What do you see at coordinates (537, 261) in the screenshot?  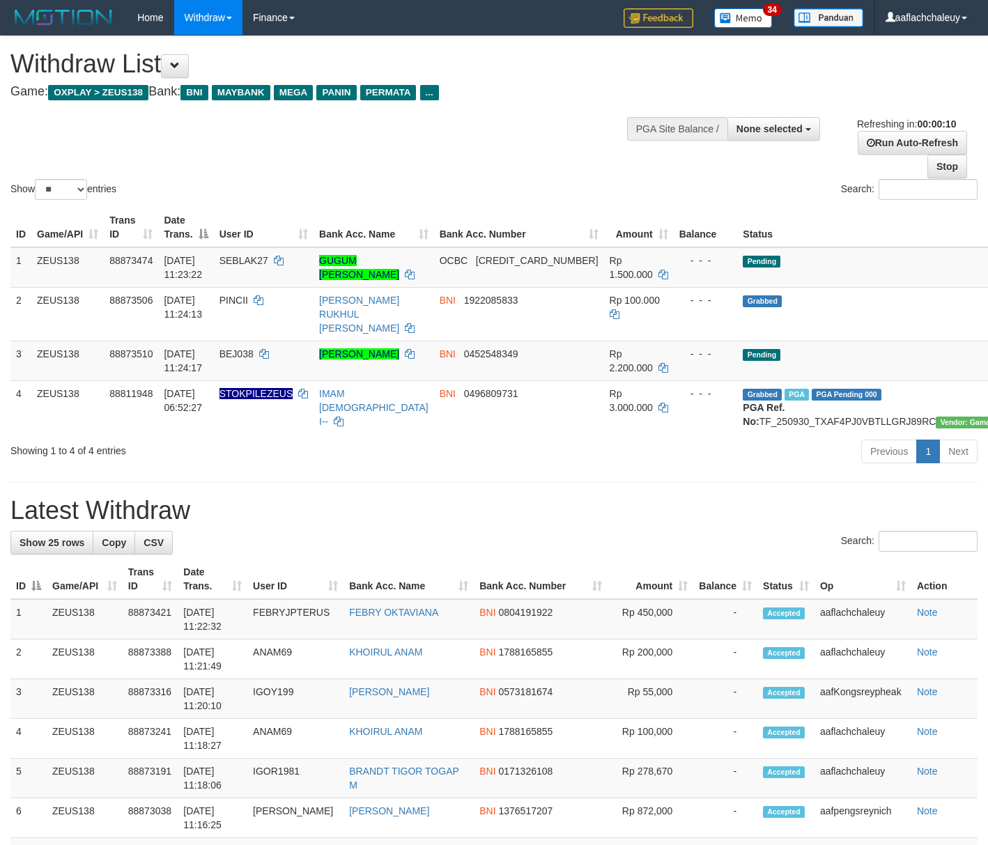 I see `span: Copy 693817527163 to clipboard` at bounding box center [537, 261].